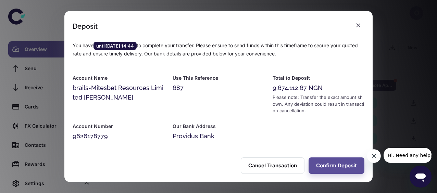  What do you see at coordinates (219, 126) in the screenshot?
I see `h6: Our Bank Address` at bounding box center [219, 126].